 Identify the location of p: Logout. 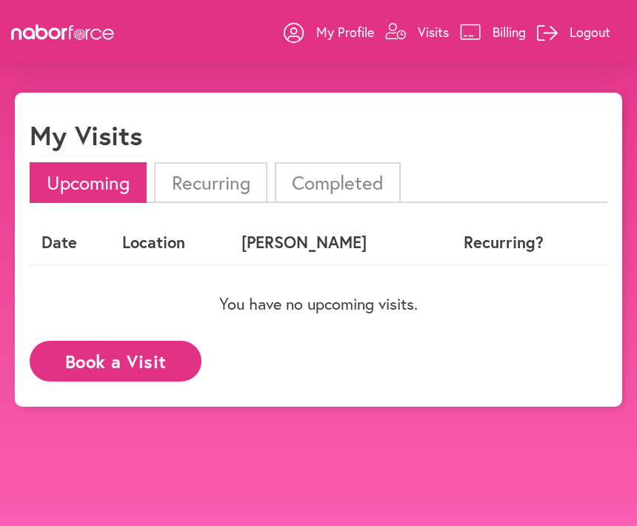
(590, 32).